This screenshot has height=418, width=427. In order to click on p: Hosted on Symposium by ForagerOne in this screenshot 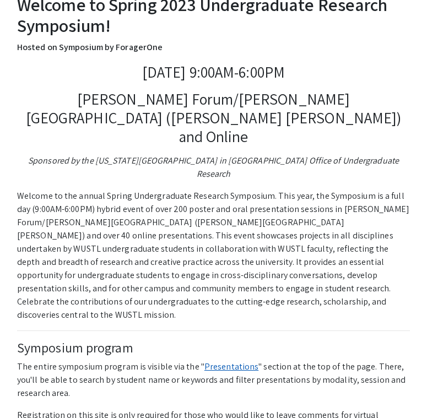, I will do `click(213, 47)`.